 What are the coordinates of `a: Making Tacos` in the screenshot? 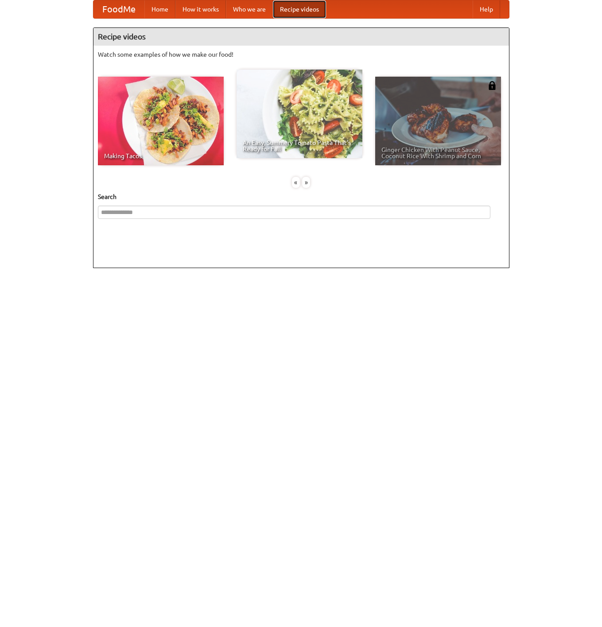 It's located at (161, 121).